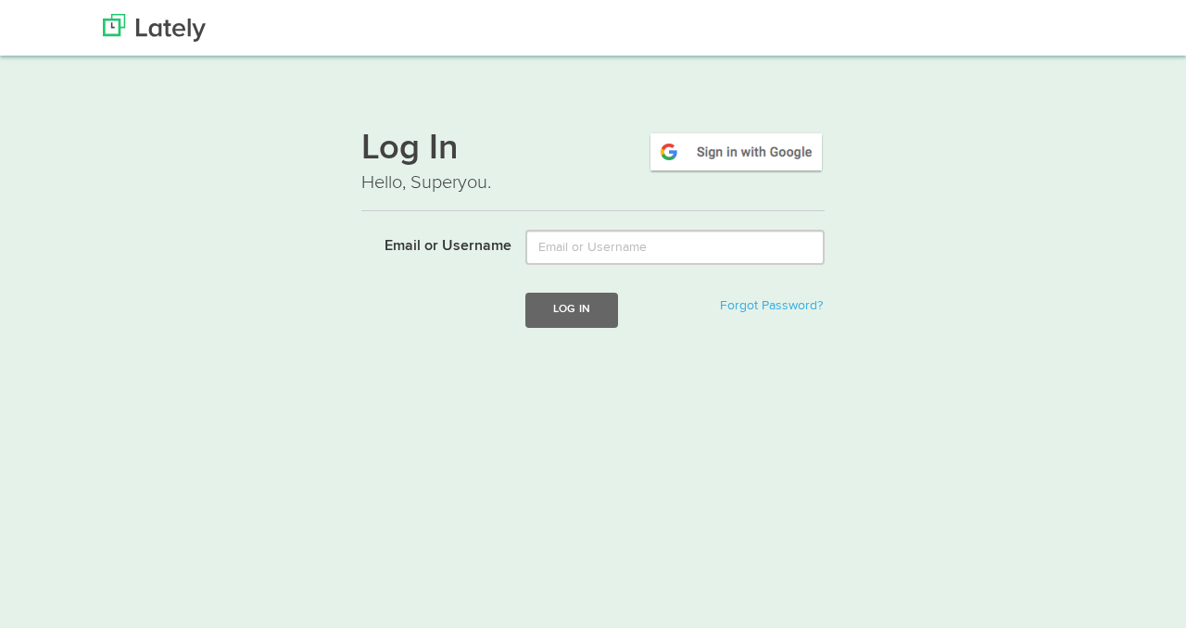 The height and width of the screenshot is (628, 1186). Describe the element at coordinates (572, 309) in the screenshot. I see `button: Log In` at that location.